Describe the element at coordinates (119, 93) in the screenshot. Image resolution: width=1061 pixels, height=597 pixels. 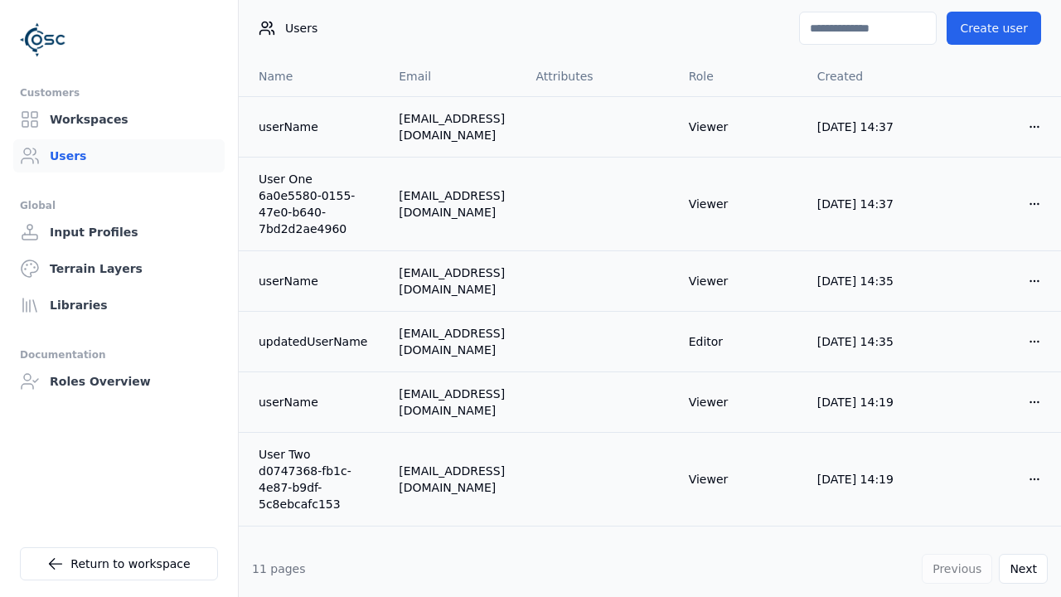
I see `div: Customers` at that location.